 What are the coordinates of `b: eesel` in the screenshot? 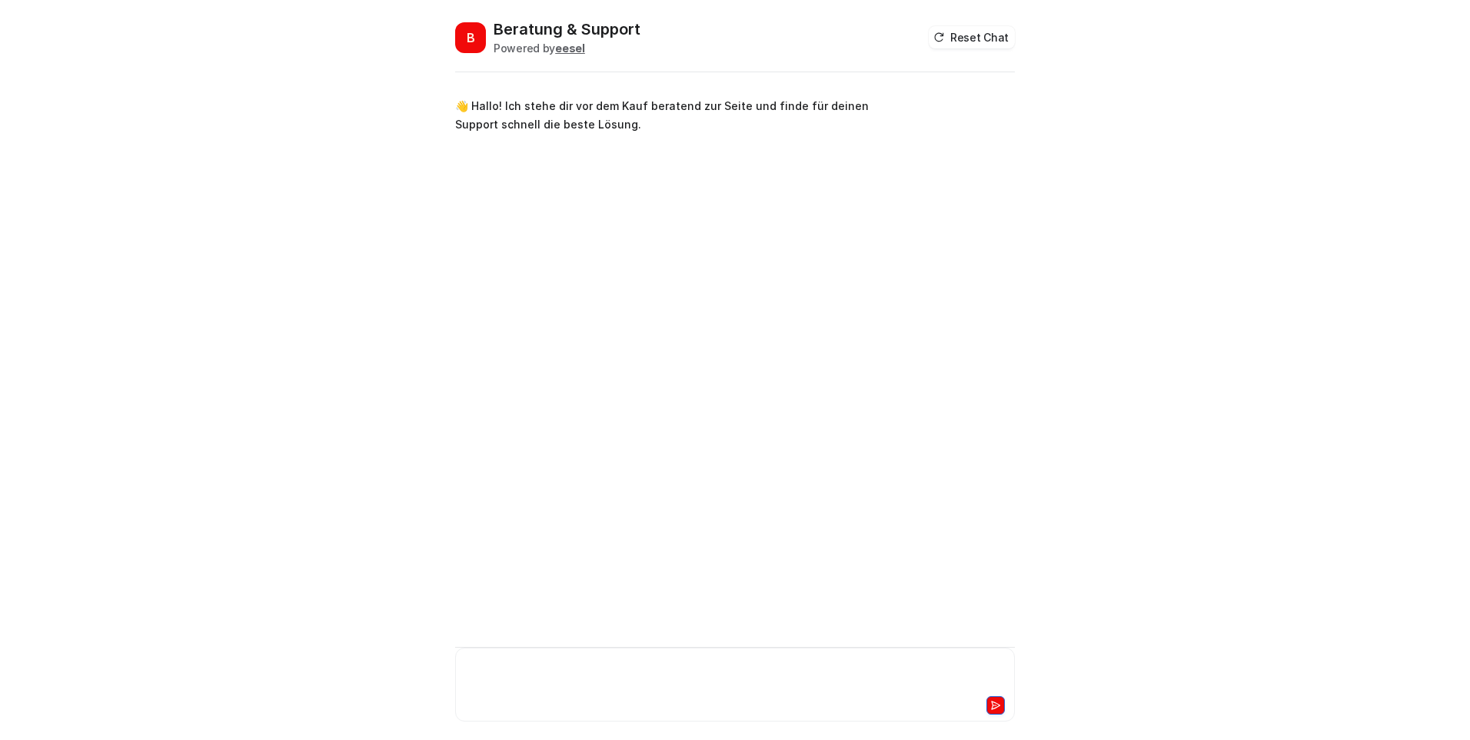 It's located at (570, 48).